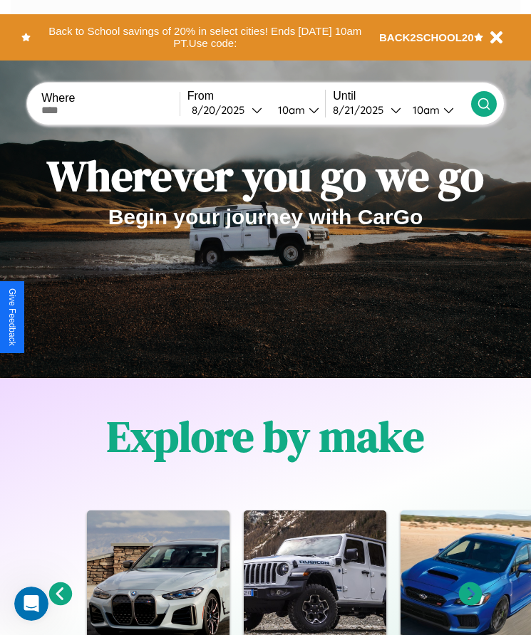 The image size is (531, 635). I want to click on label: From, so click(256, 96).